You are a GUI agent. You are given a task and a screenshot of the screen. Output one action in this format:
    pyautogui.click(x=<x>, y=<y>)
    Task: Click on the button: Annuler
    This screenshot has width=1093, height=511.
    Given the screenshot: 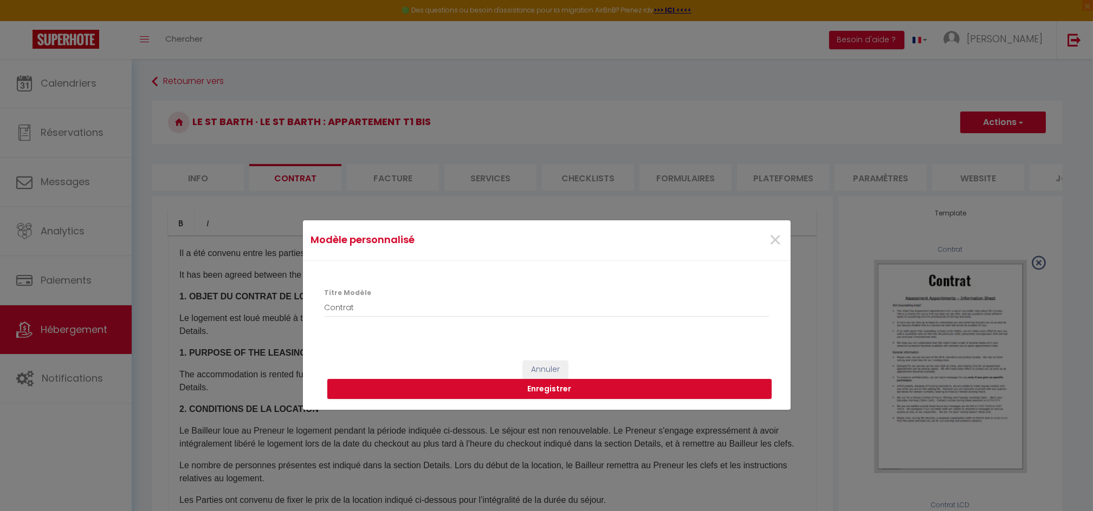 What is the action you would take?
    pyautogui.click(x=545, y=370)
    